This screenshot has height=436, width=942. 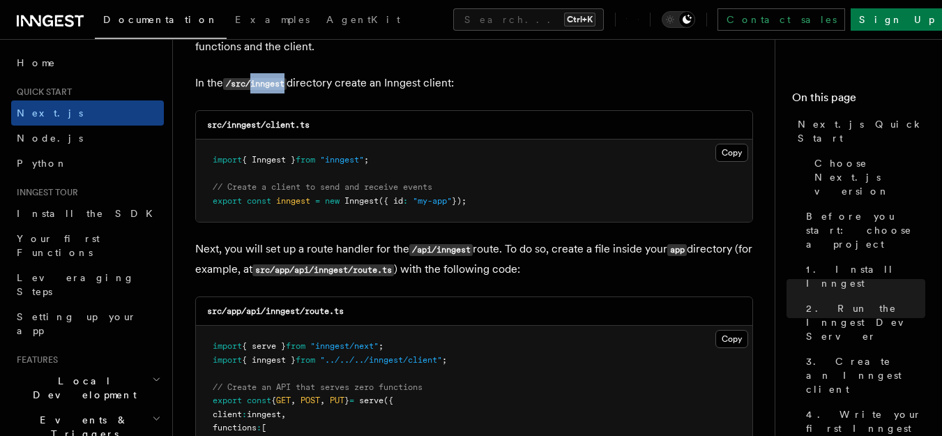 What do you see at coordinates (89, 86) in the screenshot?
I see `div: Domain Overview` at bounding box center [89, 86].